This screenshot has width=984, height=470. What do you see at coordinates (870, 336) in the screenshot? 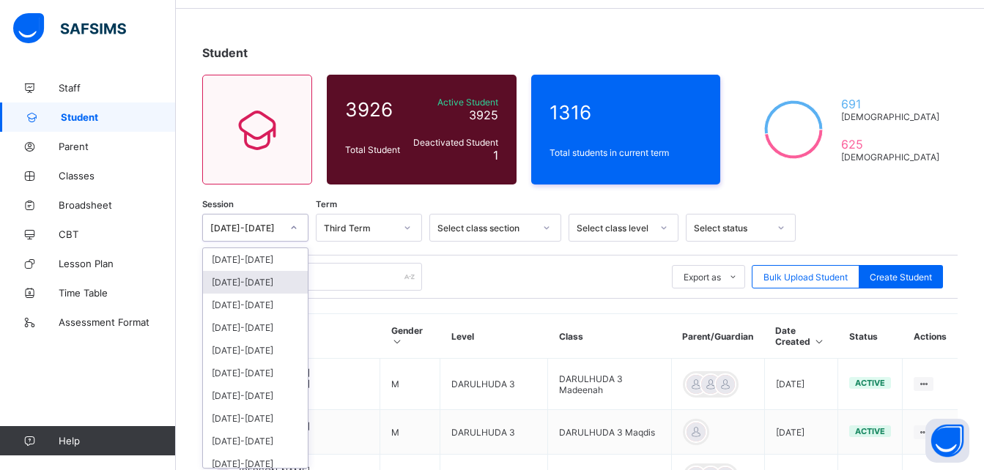
I see `th: Status` at bounding box center [870, 336].